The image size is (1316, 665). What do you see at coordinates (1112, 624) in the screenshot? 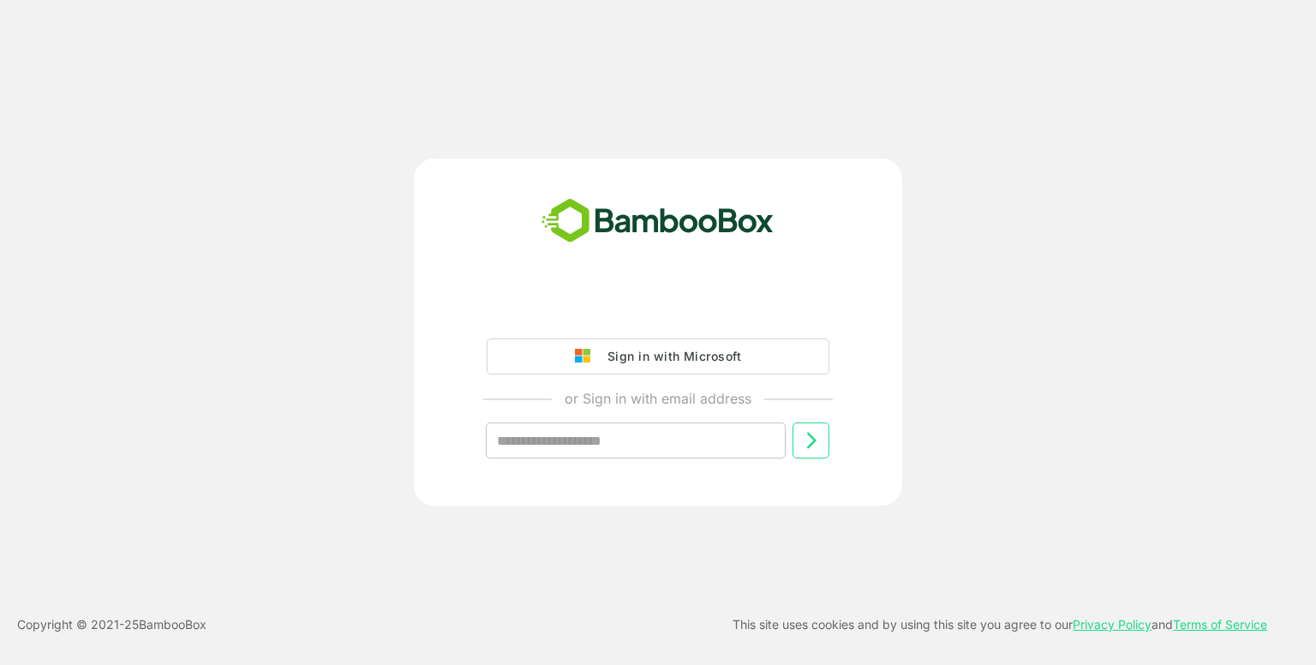
I see `a: Privacy Policy` at bounding box center [1112, 624].